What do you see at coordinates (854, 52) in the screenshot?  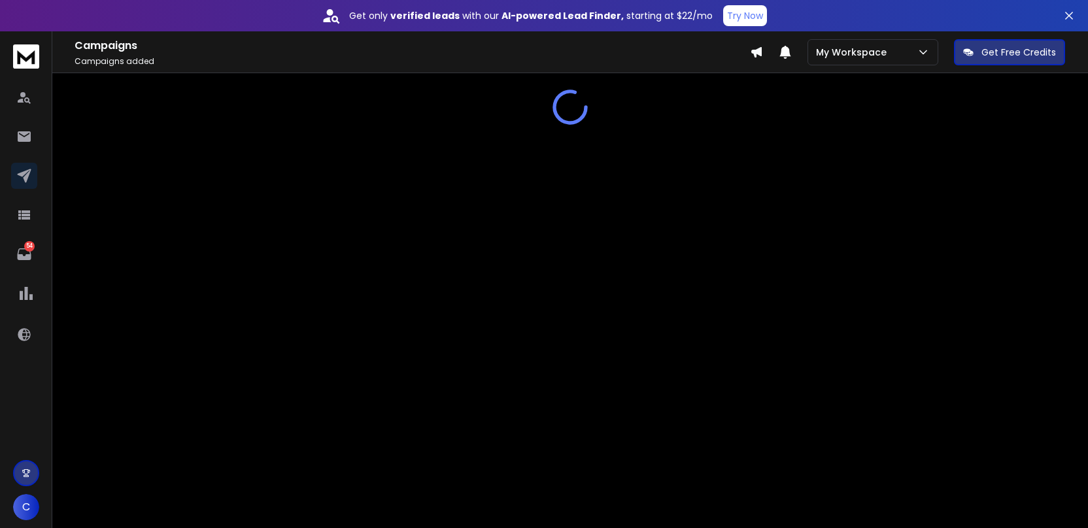 I see `p: My Workspace` at bounding box center [854, 52].